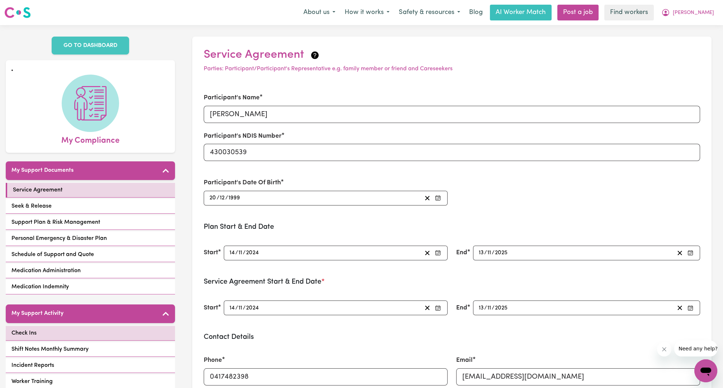  I want to click on a: Personal Emergency & Disaster Plan, so click(90, 239).